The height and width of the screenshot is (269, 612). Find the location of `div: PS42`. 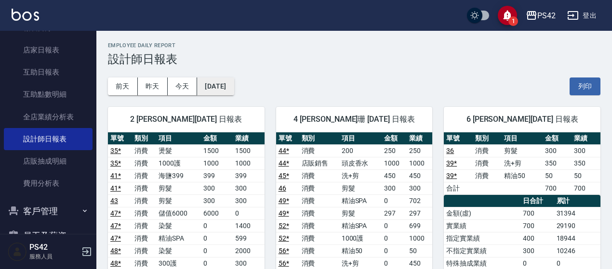

div: PS42 is located at coordinates (546, 15).